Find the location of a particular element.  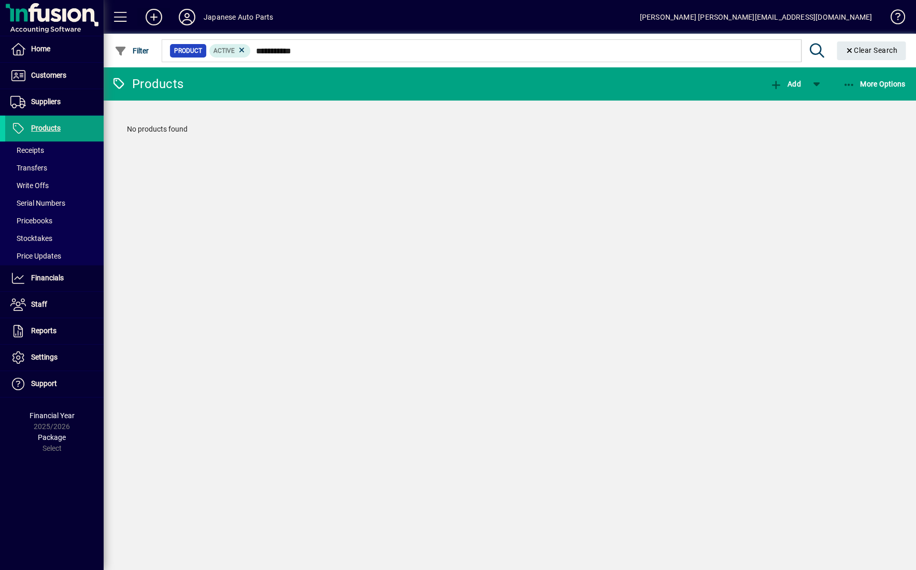

mat-chip: Activation Status: Active is located at coordinates (230, 51).